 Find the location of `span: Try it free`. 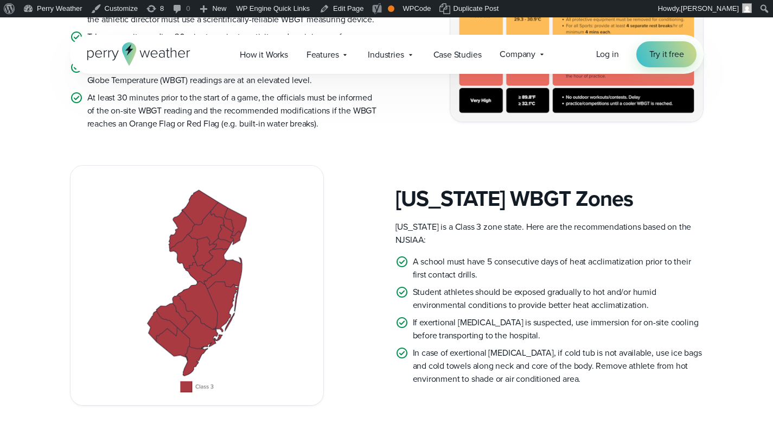

span: Try it free is located at coordinates (667, 54).